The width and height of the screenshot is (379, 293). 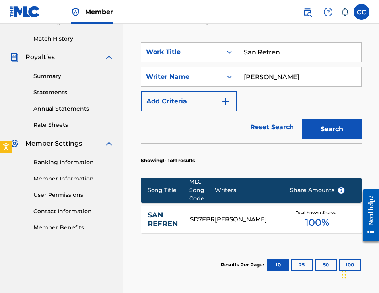 I want to click on div: Writer Name, so click(x=182, y=77).